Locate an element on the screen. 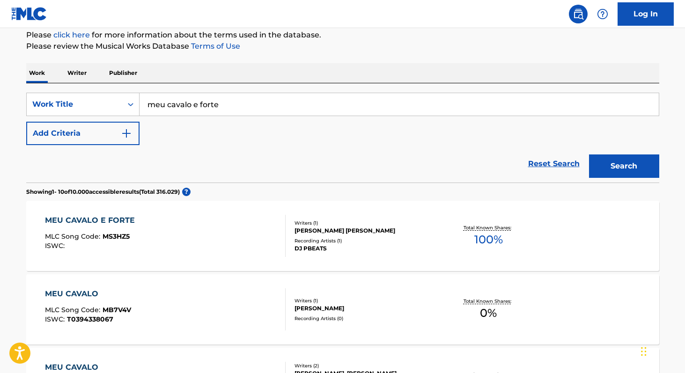 The width and height of the screenshot is (685, 373). p: Writer is located at coordinates (77, 73).